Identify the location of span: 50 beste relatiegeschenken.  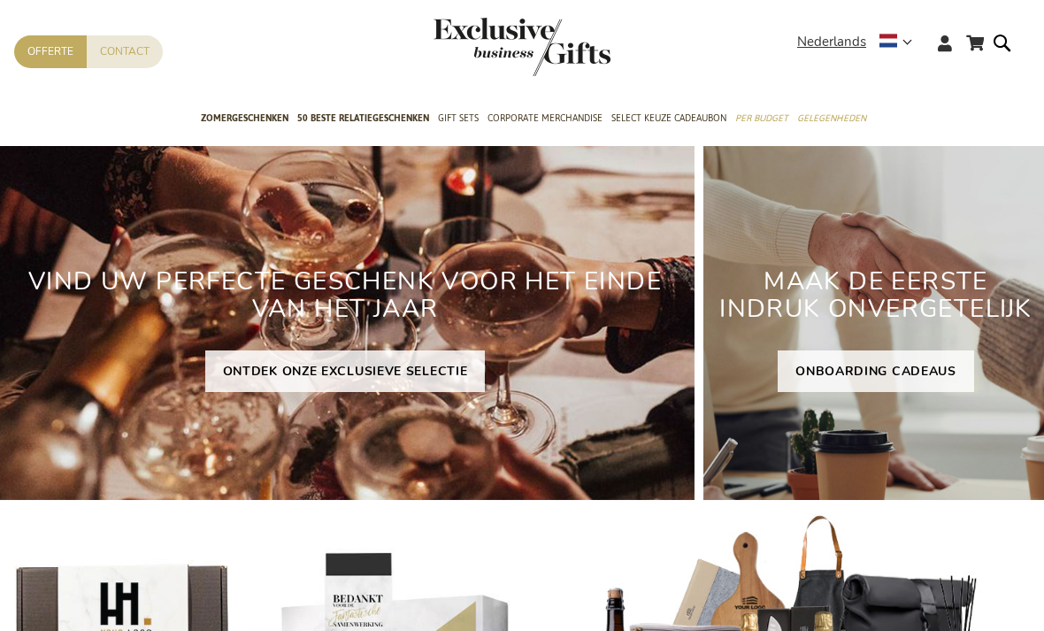
(363, 118).